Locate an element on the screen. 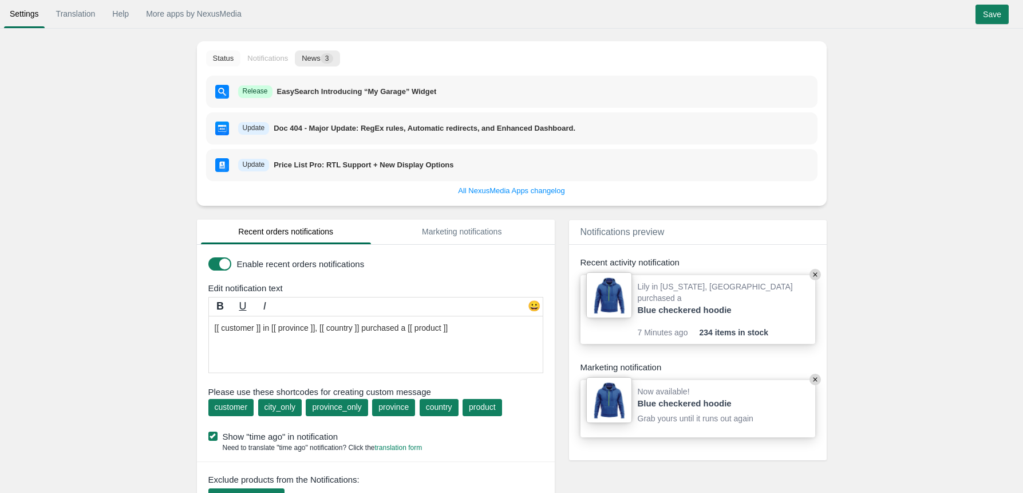 Image resolution: width=1023 pixels, height=493 pixels. div: country is located at coordinates (439, 407).